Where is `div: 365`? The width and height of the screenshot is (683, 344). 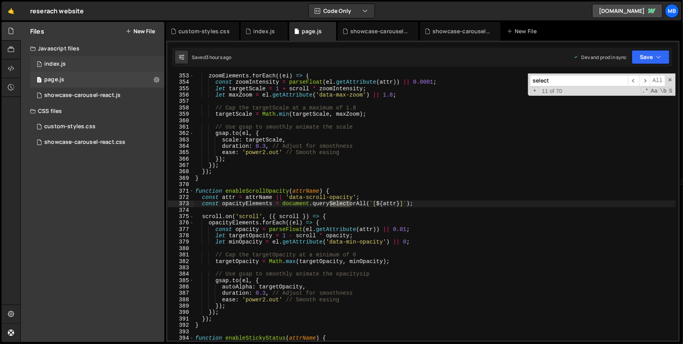
div: 365 is located at coordinates (181, 153).